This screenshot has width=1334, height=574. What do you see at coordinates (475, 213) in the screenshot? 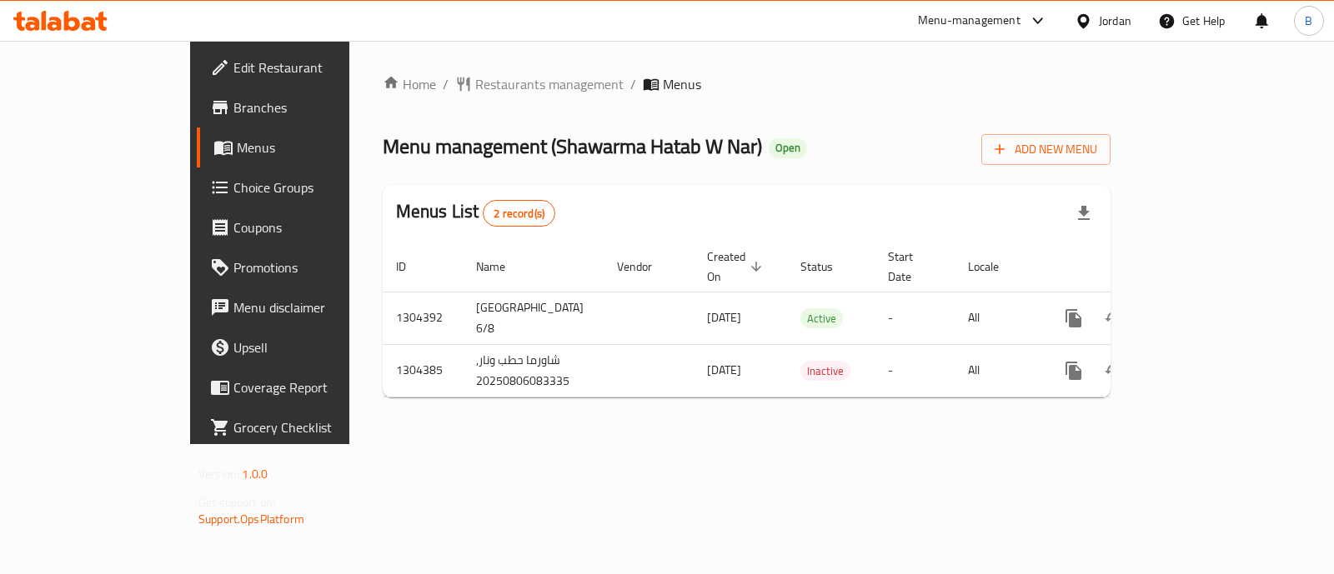
I see `h2: Menus List` at bounding box center [475, 213].